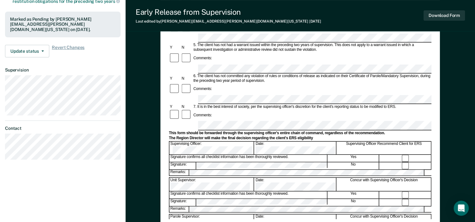  Describe the element at coordinates (228, 12) in the screenshot. I see `div: Early Release from Supervision` at that location.